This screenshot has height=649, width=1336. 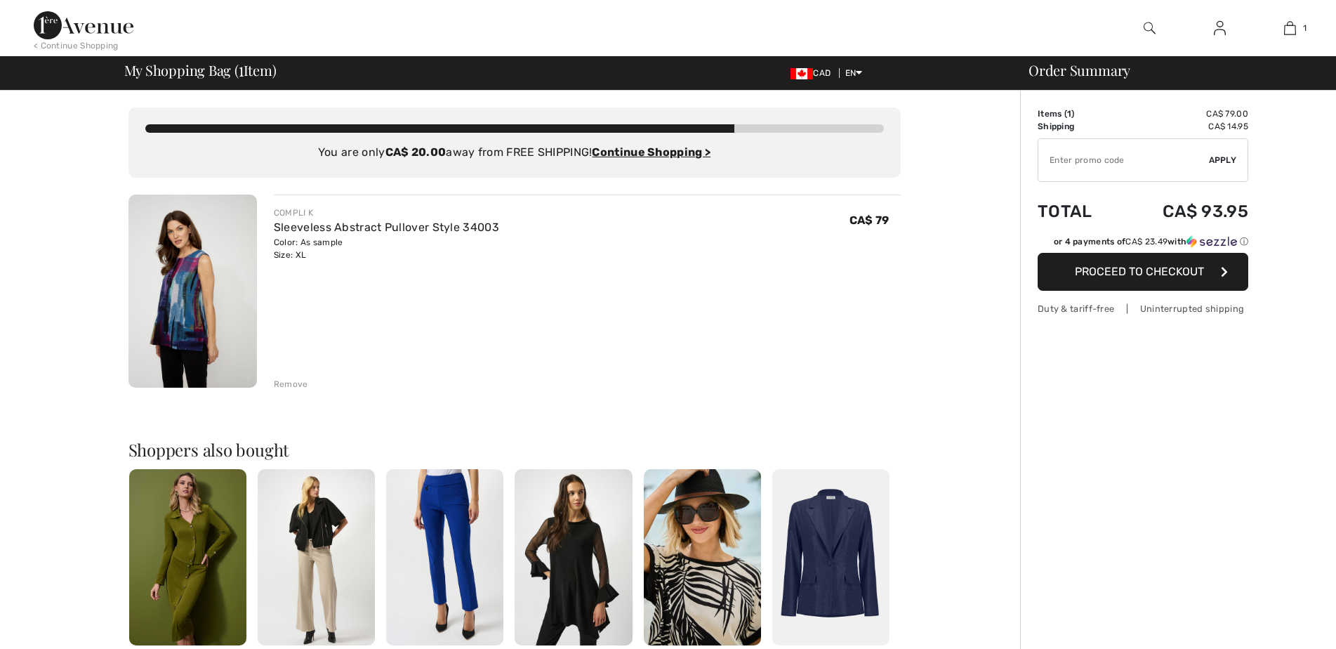 What do you see at coordinates (1140, 271) in the screenshot?
I see `span: Proceed to Checkout` at bounding box center [1140, 271].